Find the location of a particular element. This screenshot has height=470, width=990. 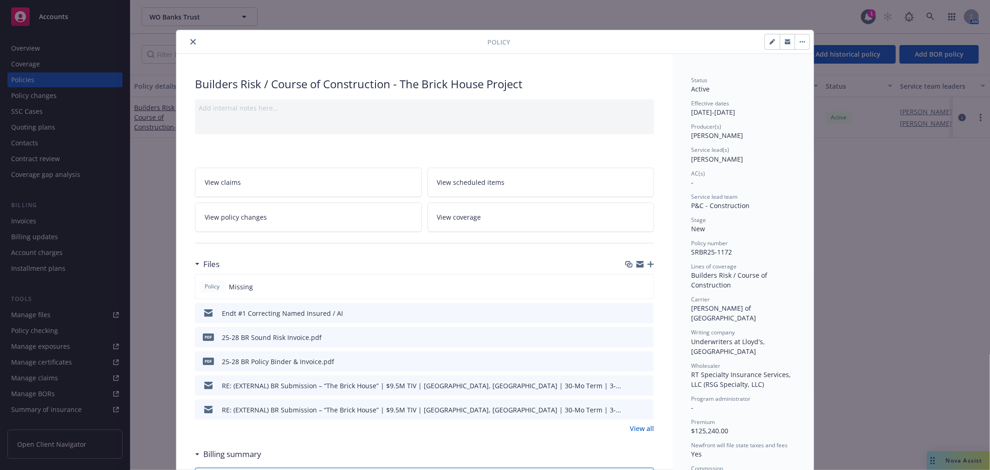

span: $125,240.00 is located at coordinates (710, 430).